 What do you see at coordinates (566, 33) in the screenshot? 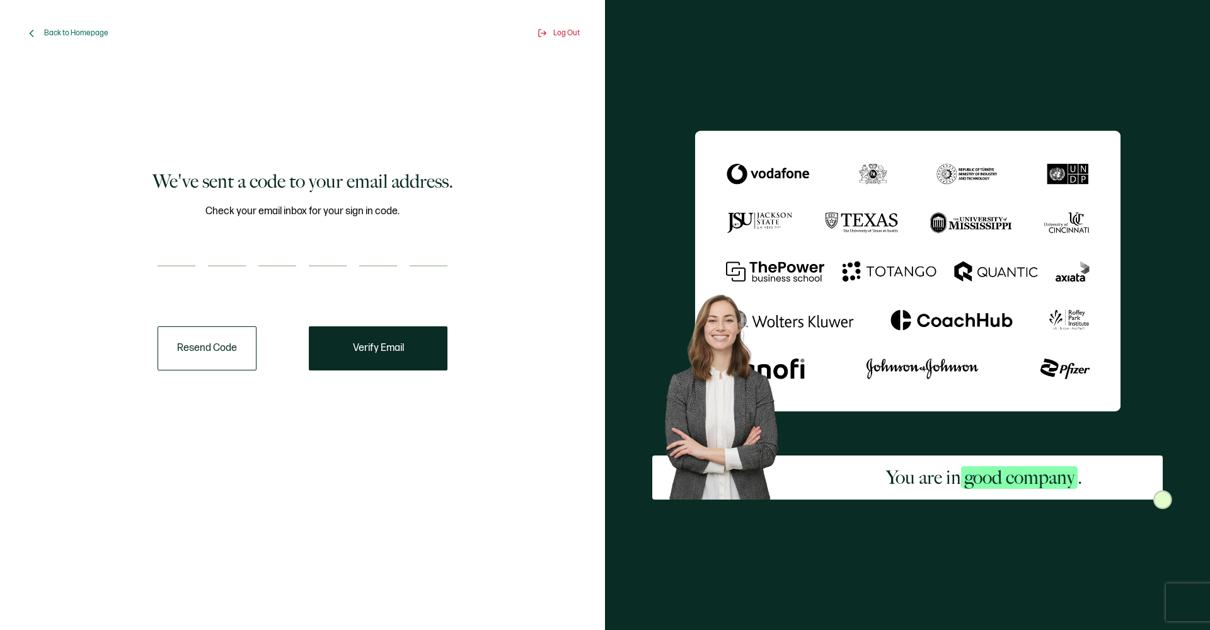
I see `span: Log Out` at bounding box center [566, 33].